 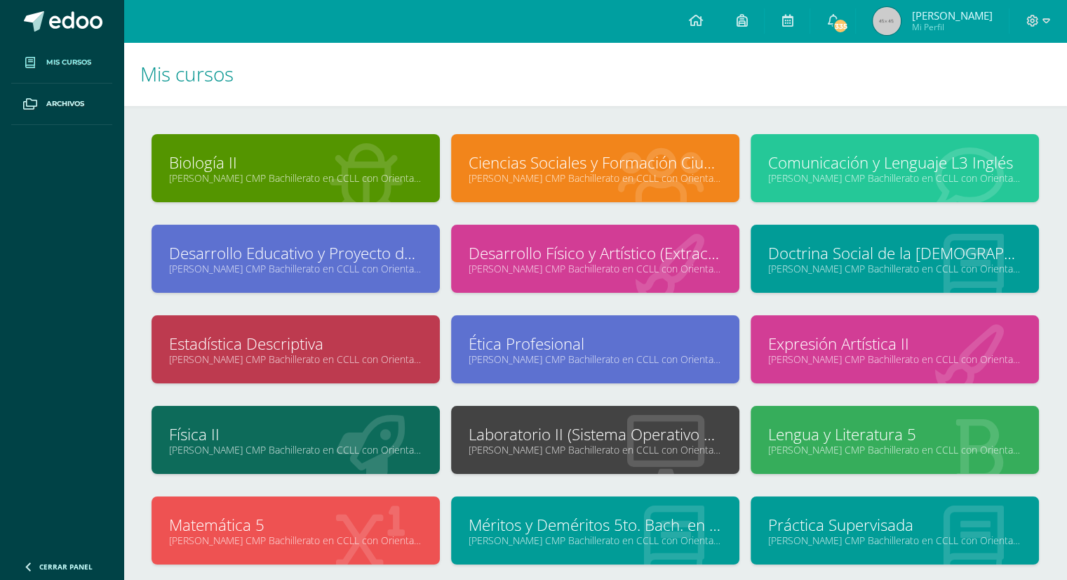 What do you see at coordinates (295, 162) in the screenshot?
I see `a: Biología II` at bounding box center [295, 162].